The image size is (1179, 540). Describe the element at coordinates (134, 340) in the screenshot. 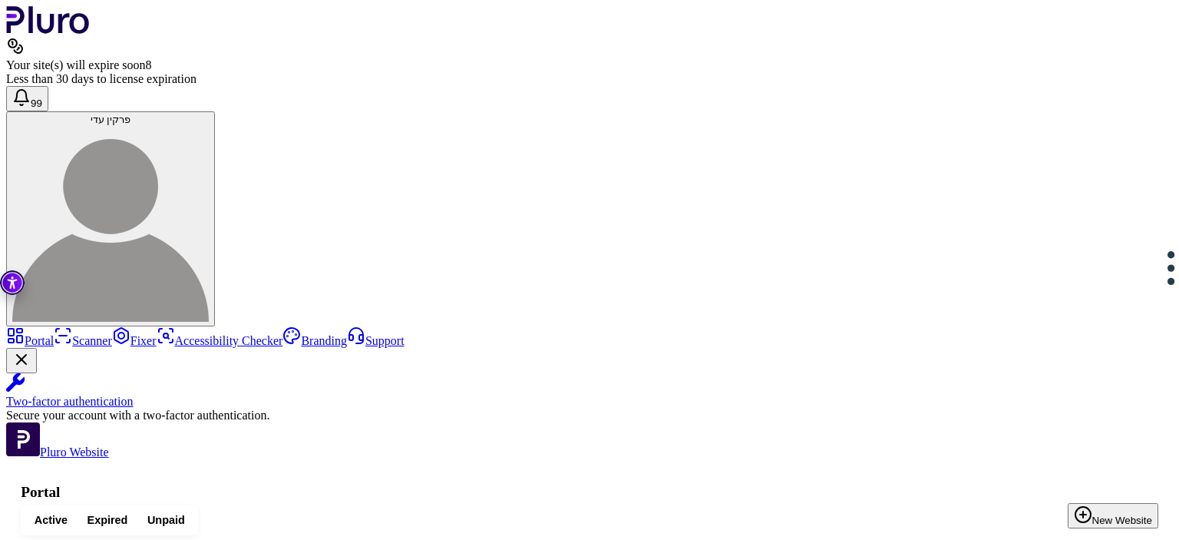

I see `a: Fixer` at that location.